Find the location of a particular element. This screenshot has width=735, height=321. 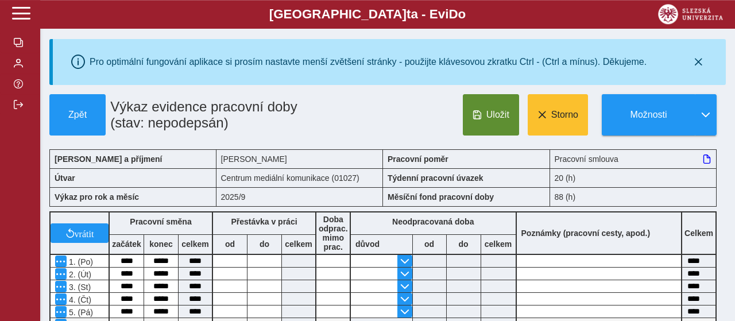

b: Výkaz pro rok a měsíc is located at coordinates (96, 197).